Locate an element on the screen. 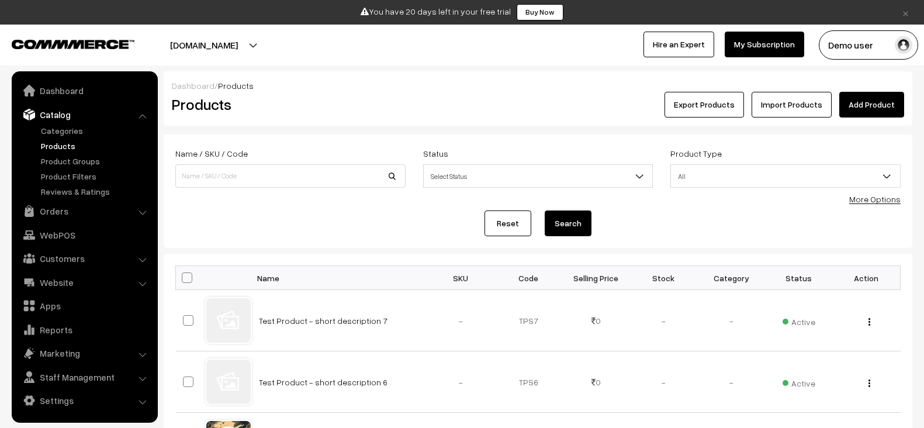  a: Products is located at coordinates (96, 145).